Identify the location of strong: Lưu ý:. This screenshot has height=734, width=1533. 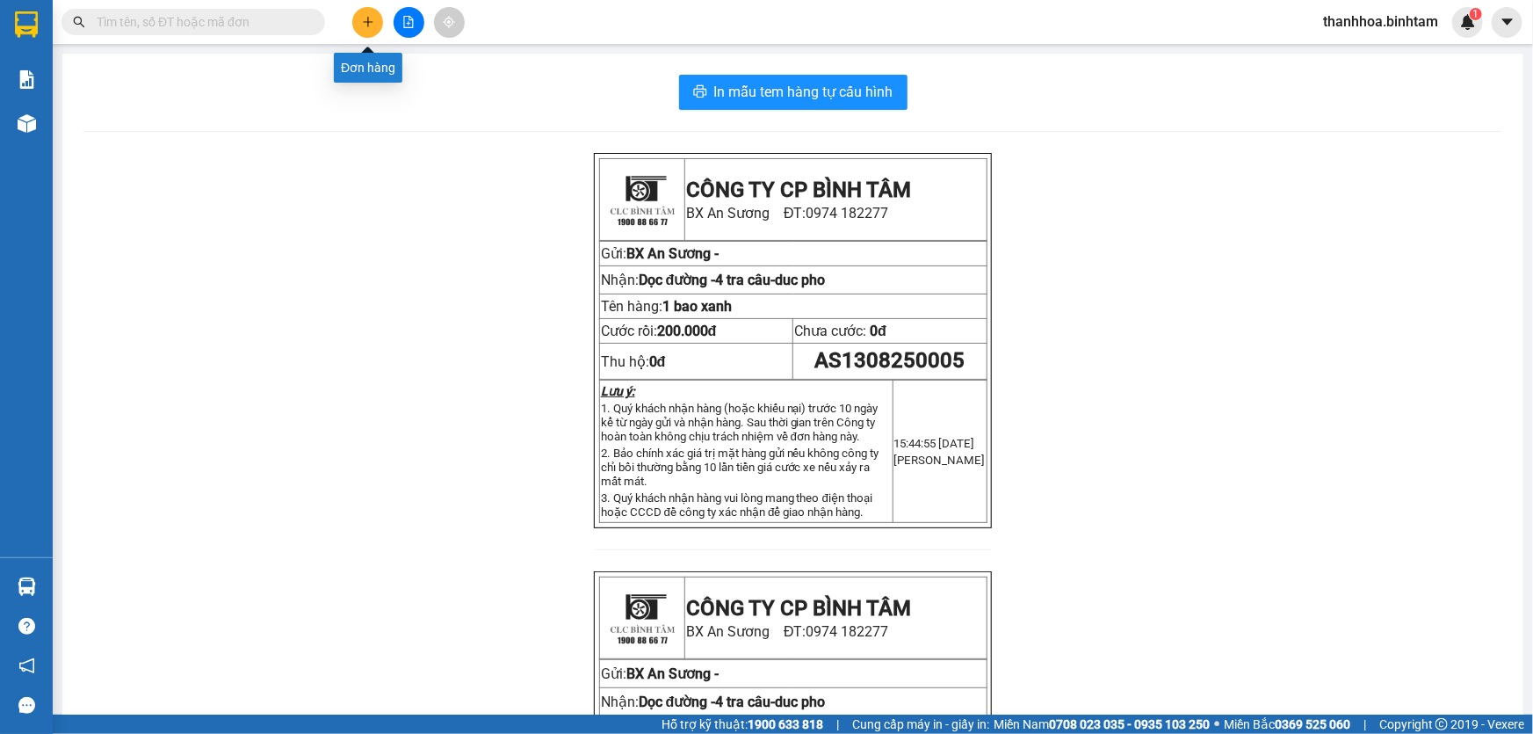
(618, 391).